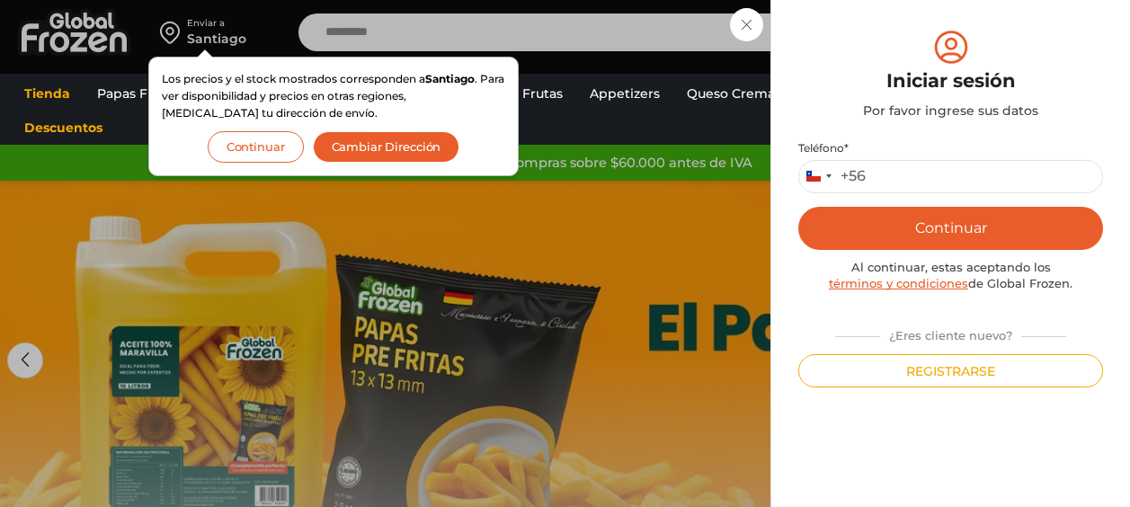 This screenshot has height=507, width=1130. I want to click on label: Teléfono, so click(950, 148).